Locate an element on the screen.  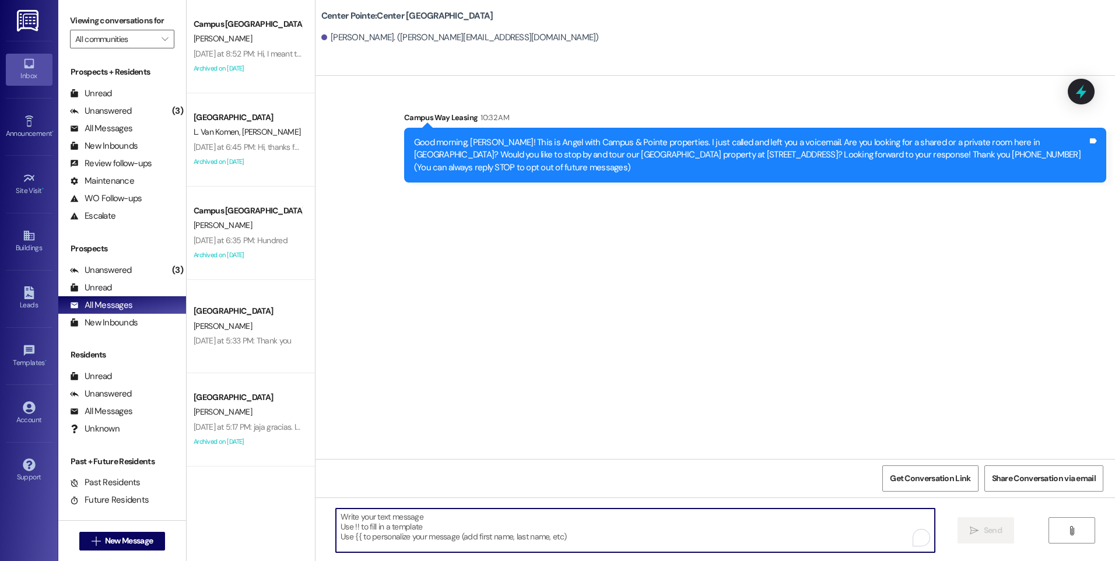
textarea: To enrich screen reader interactions, please activate Accessibility in Grammarly extension settings is located at coordinates (635, 530).